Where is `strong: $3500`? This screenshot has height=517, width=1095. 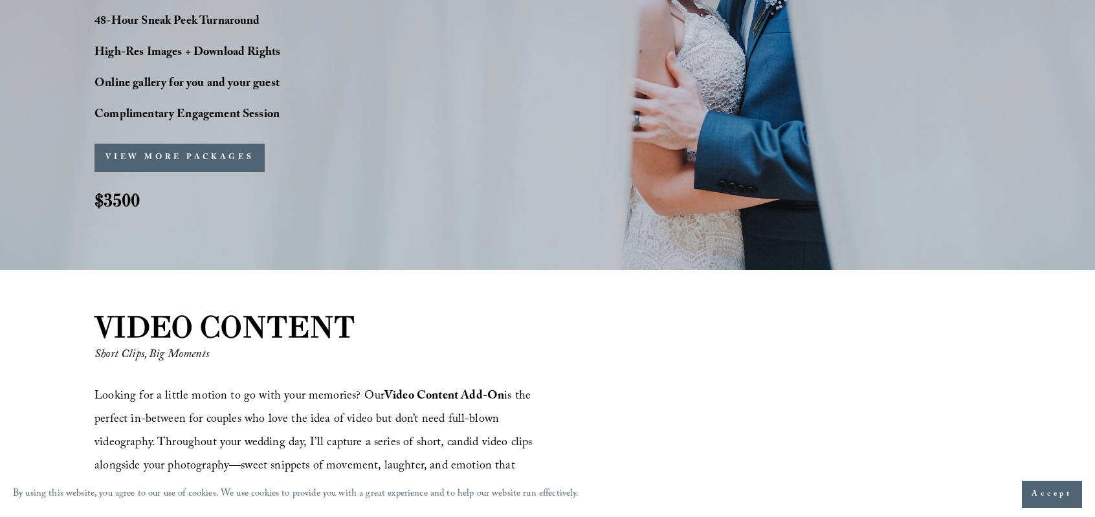 strong: $3500 is located at coordinates (117, 200).